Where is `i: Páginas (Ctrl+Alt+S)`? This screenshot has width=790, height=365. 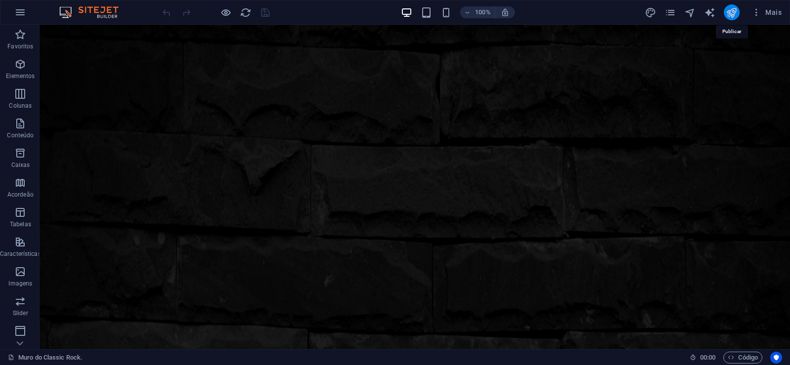
i: Páginas (Ctrl+Alt+S) is located at coordinates (670, 12).